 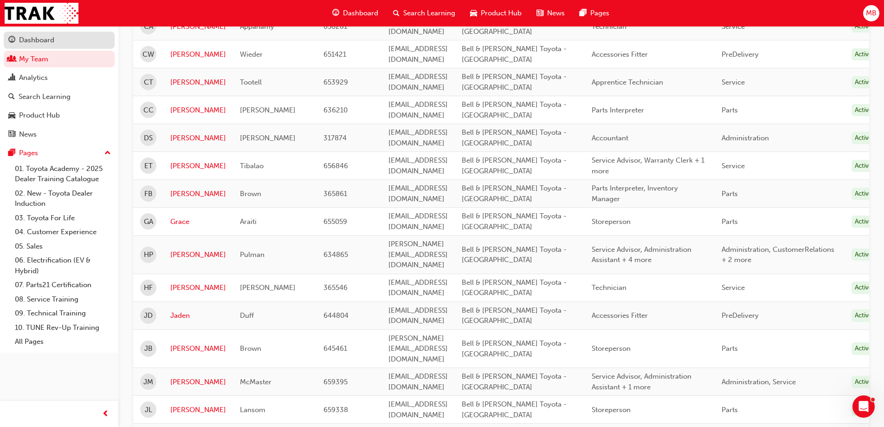 What do you see at coordinates (37, 40) in the screenshot?
I see `div: Dashboard` at bounding box center [37, 40].